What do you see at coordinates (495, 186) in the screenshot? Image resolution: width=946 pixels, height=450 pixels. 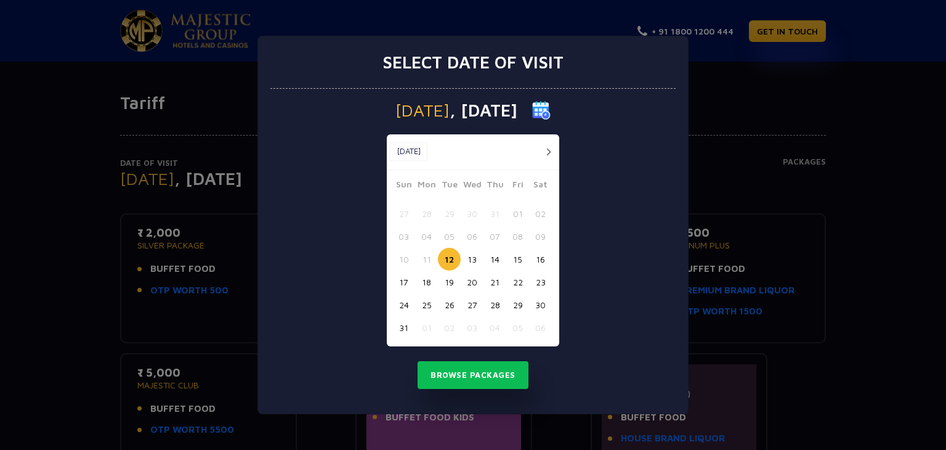 I see `span: Thu` at bounding box center [495, 186].